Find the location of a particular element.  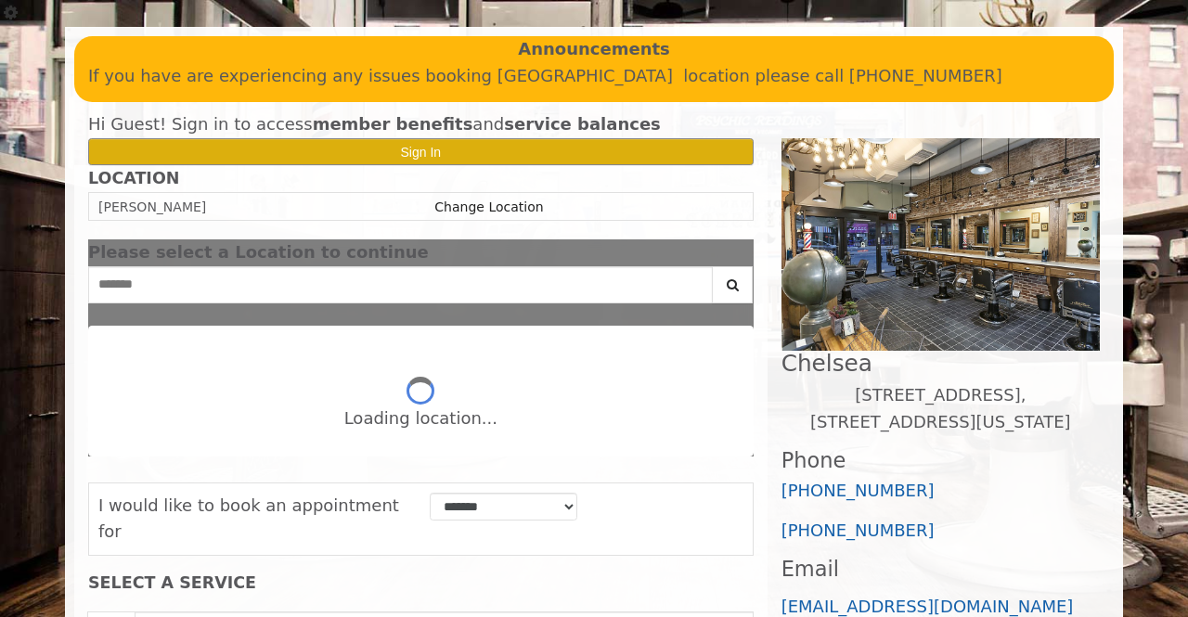

span: I would like to book an appointment for is located at coordinates (249, 519).